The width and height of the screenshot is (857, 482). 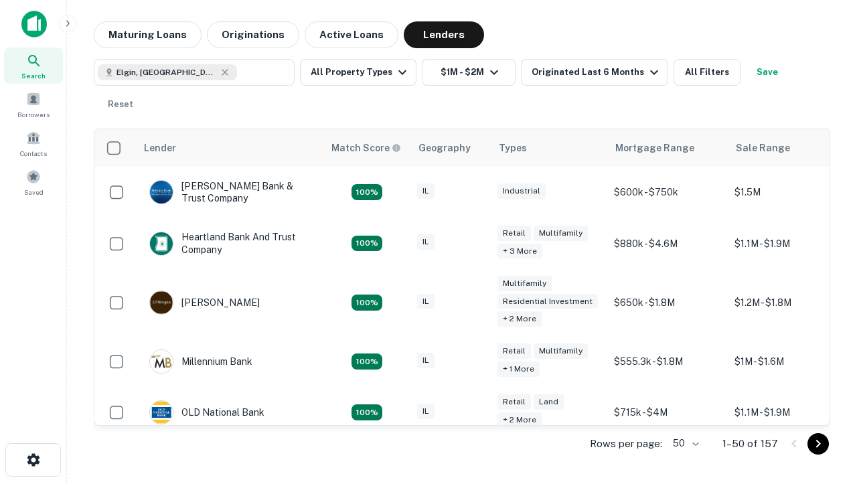 What do you see at coordinates (367, 413) in the screenshot?
I see `div: Matching Properties: 22, hasApolloMatch: undefined` at bounding box center [367, 413].